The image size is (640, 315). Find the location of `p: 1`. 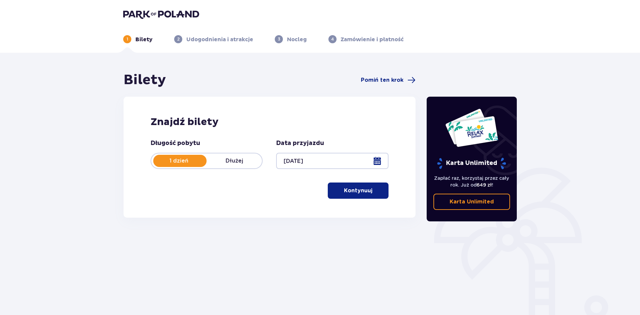

p: 1 is located at coordinates (127, 39).